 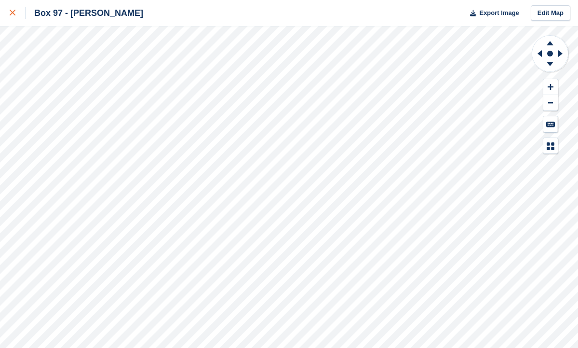 I want to click on button: Zoom In, so click(x=551, y=87).